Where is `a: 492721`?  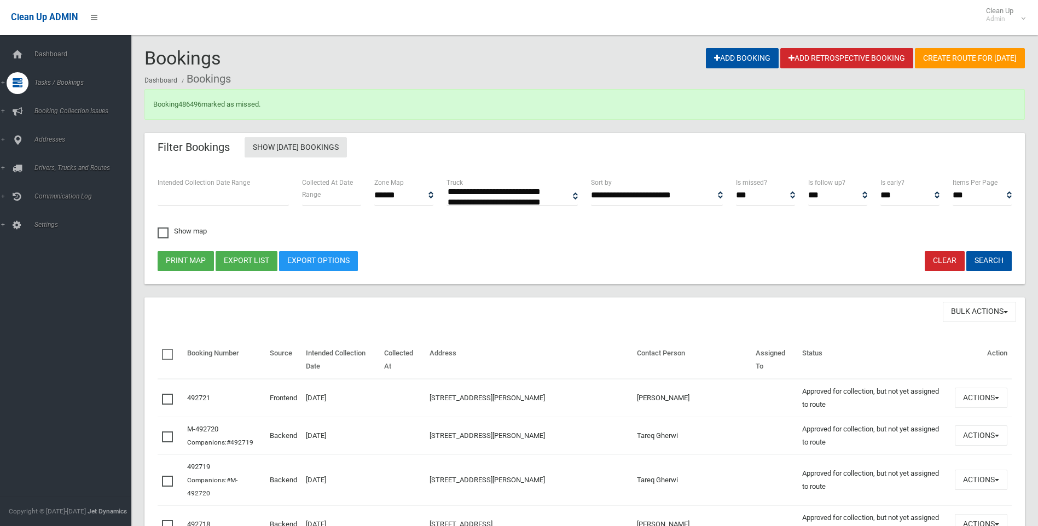 a: 492721 is located at coordinates (199, 398).